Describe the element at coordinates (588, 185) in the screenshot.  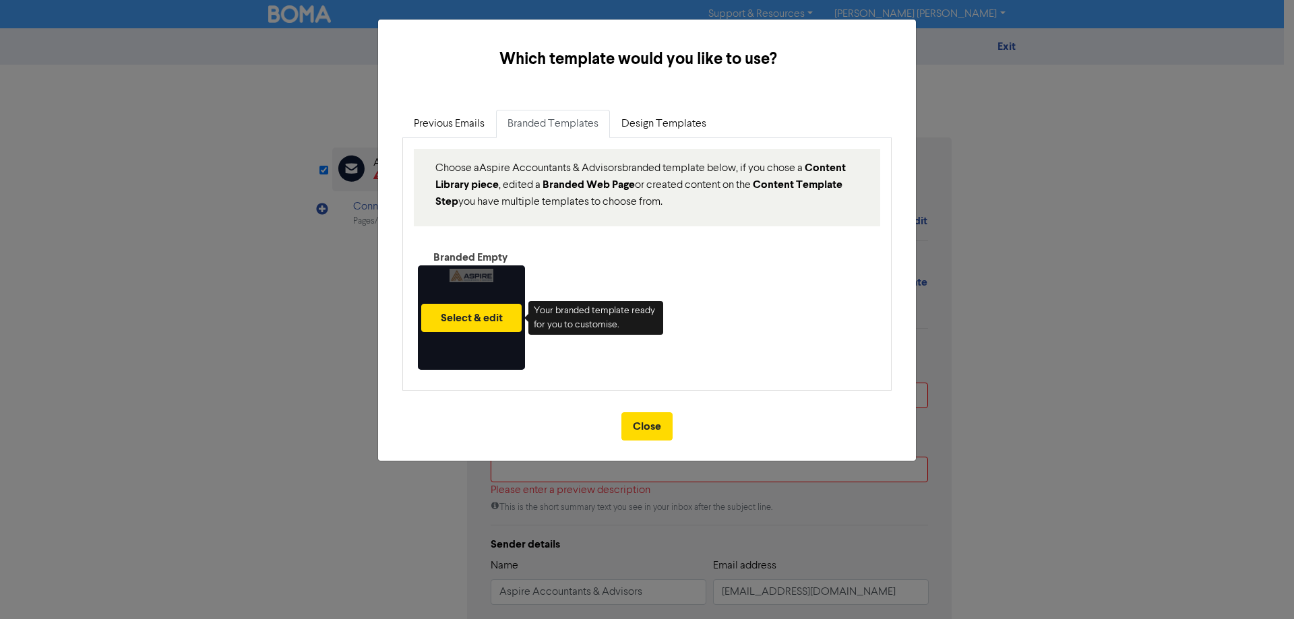
I see `strong: Branded Web Page` at that location.